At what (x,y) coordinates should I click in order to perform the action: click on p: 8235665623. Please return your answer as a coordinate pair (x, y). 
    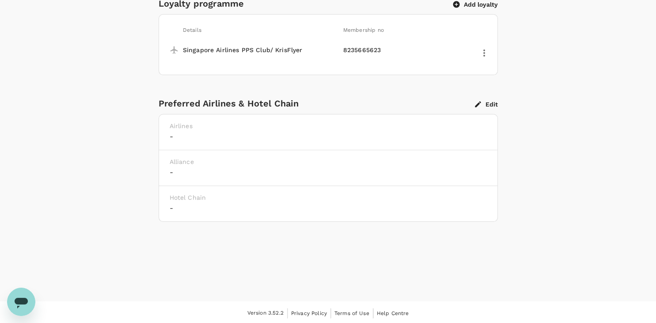
    Looking at the image, I should click on (408, 50).